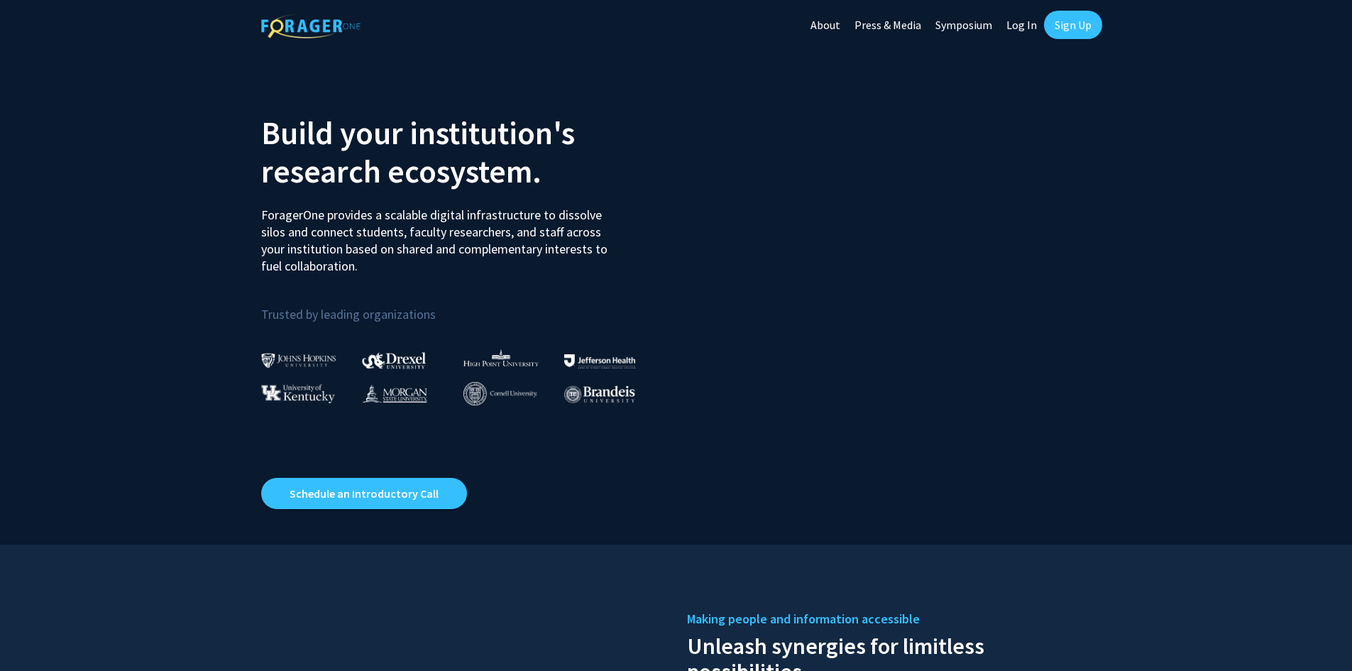 The image size is (1352, 671). What do you see at coordinates (600, 394) in the screenshot?
I see `img: Brandeis University` at bounding box center [600, 394].